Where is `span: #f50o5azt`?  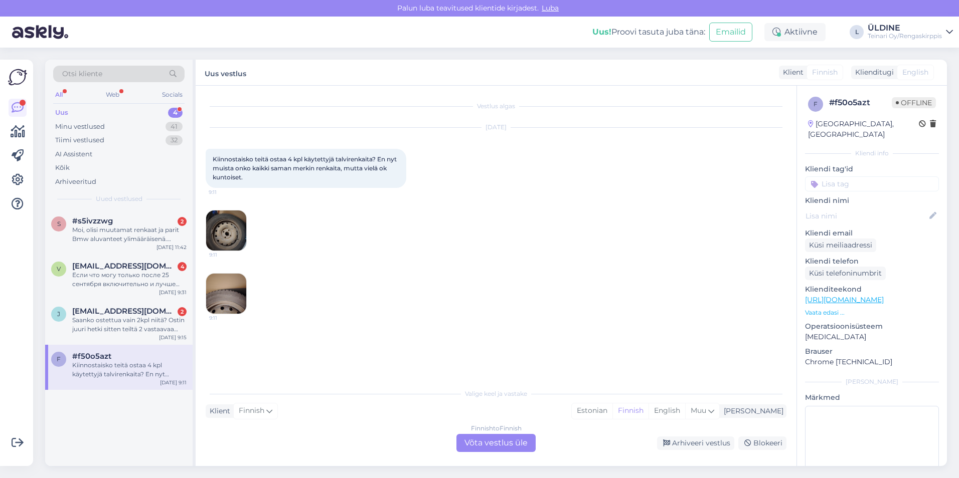
span: #f50o5azt is located at coordinates (92, 357).